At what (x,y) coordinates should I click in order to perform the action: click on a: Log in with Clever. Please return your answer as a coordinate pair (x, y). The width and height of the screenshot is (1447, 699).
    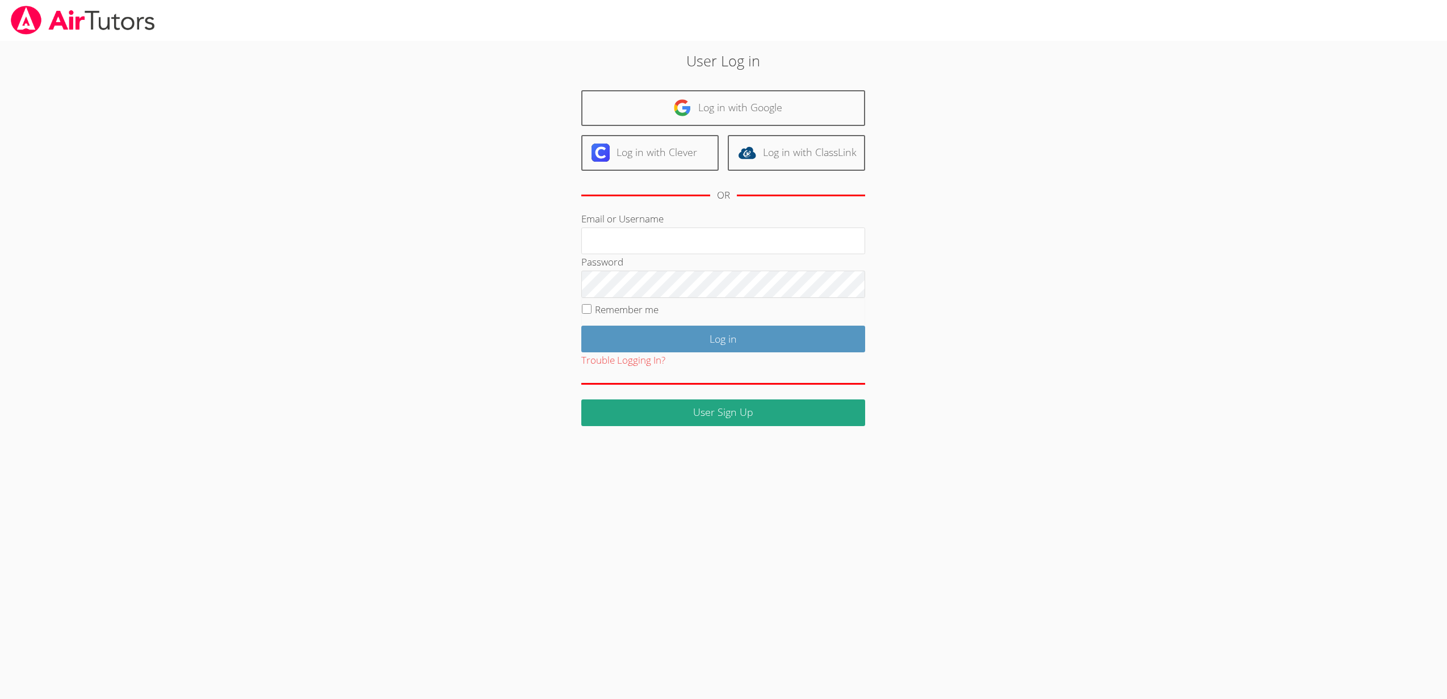
    Looking at the image, I should click on (650, 153).